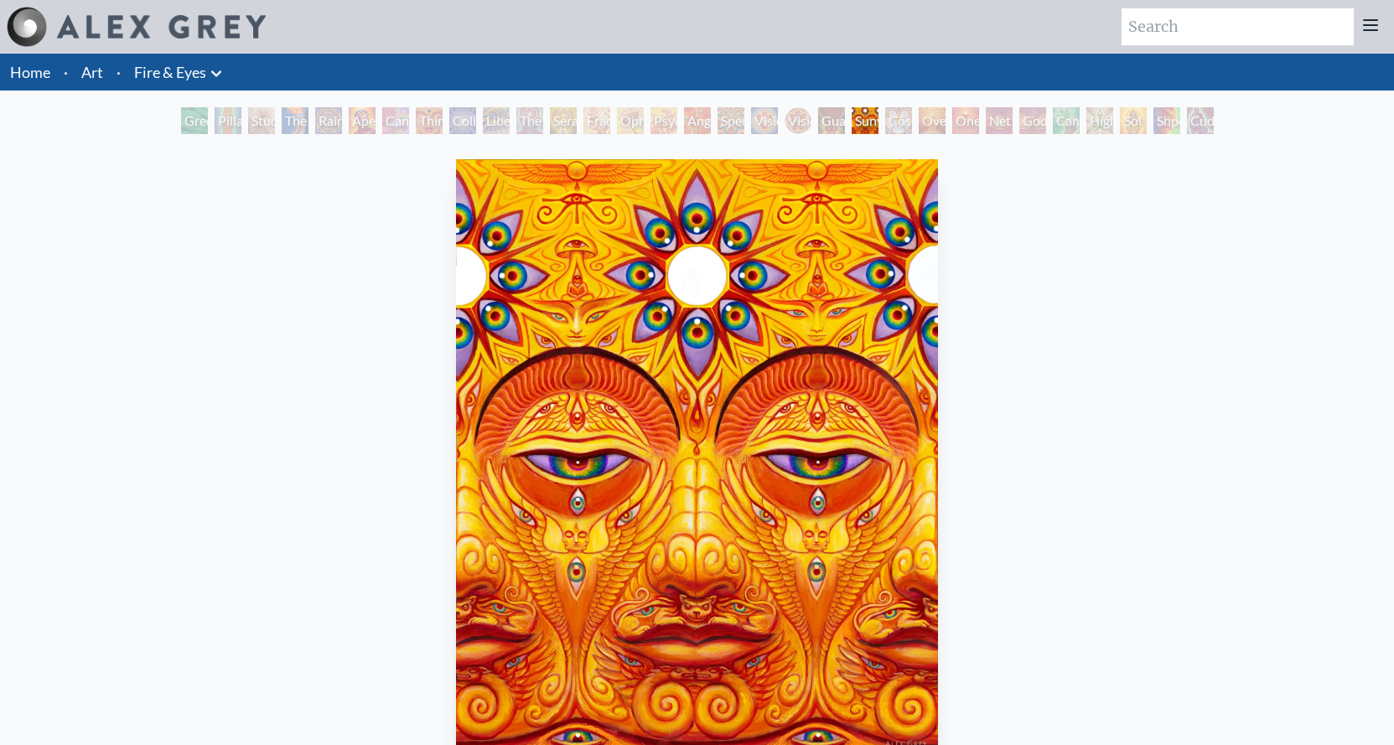  What do you see at coordinates (530, 121) in the screenshot?
I see `div: The Seer` at bounding box center [530, 121].